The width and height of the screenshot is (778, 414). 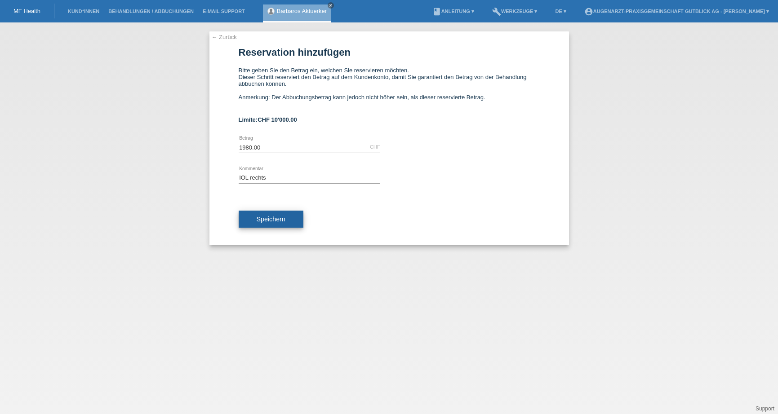 What do you see at coordinates (271, 219) in the screenshot?
I see `span: Speichern` at bounding box center [271, 219].